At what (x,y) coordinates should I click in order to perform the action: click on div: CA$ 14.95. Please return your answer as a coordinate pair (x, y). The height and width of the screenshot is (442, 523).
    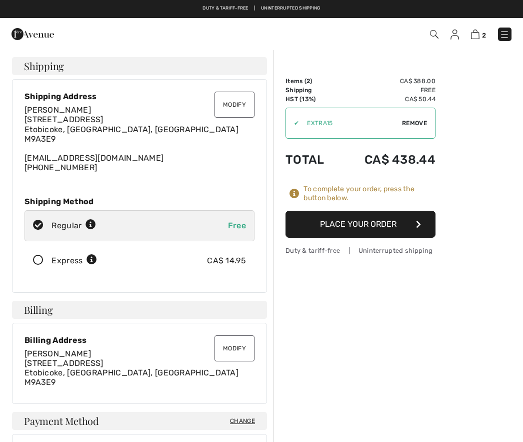
    Looking at the image, I should click on (227, 261).